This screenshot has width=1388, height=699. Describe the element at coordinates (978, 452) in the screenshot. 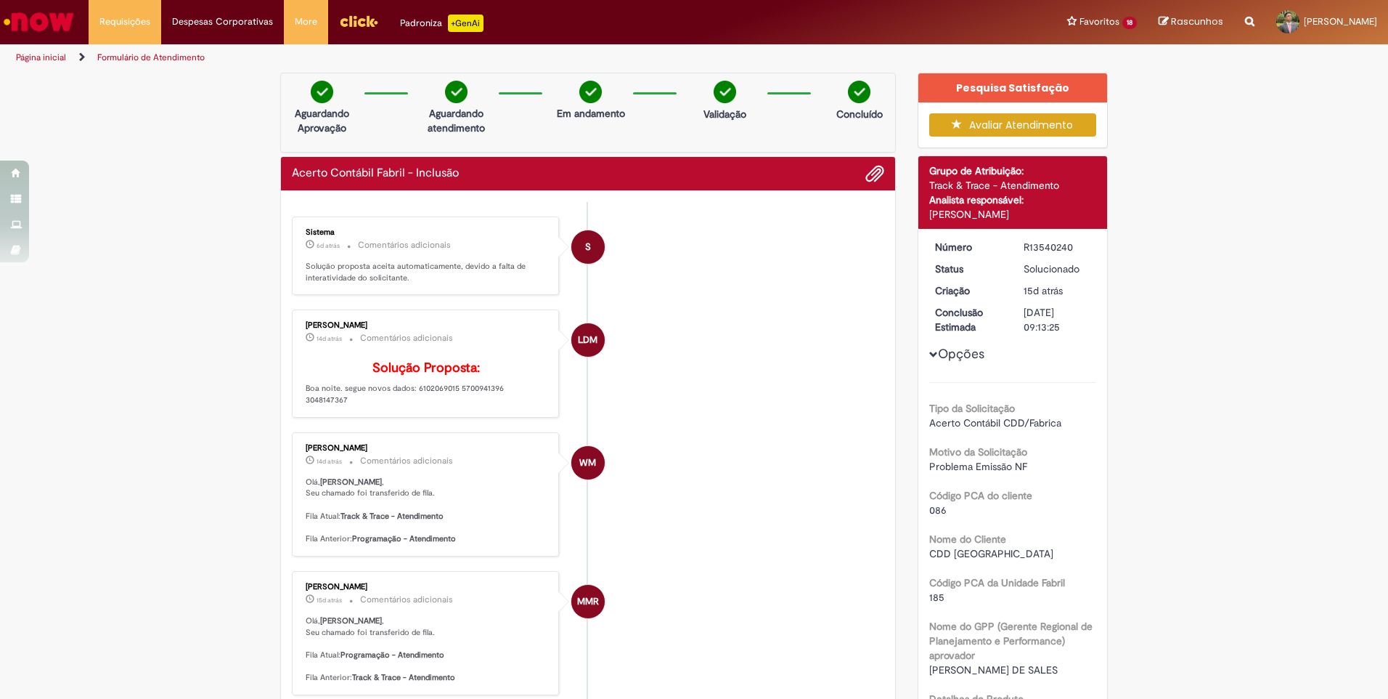

I see `b: Motivo da Solicitação` at that location.